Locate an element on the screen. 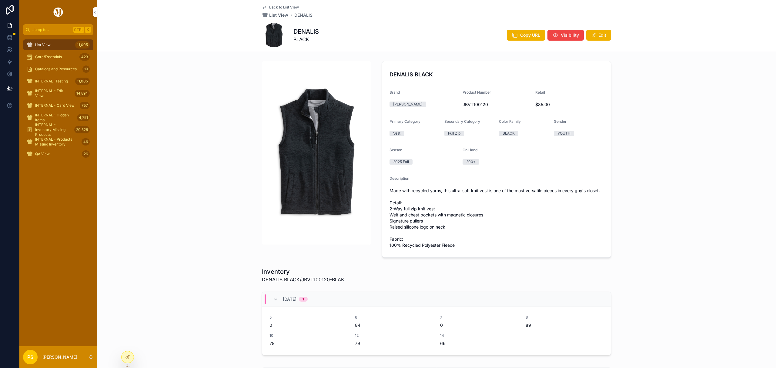 Image resolution: width=776 pixels, height=368 pixels. span: 78 is located at coordinates (309, 343).